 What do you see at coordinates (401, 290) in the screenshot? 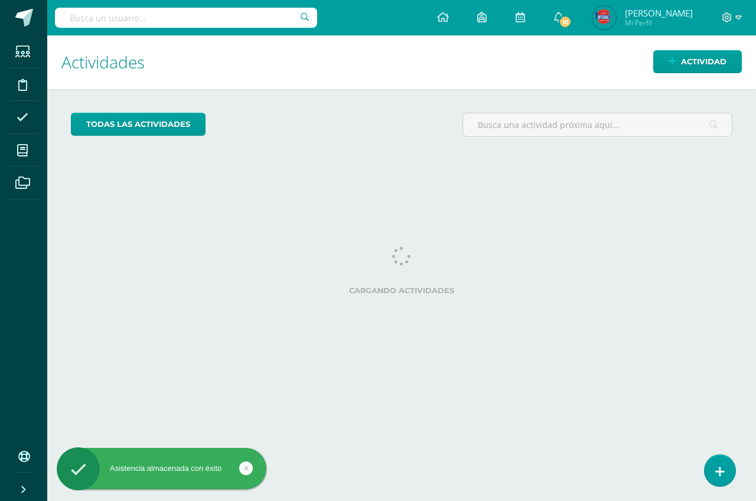
I see `label: Cargando actividades` at bounding box center [401, 290].